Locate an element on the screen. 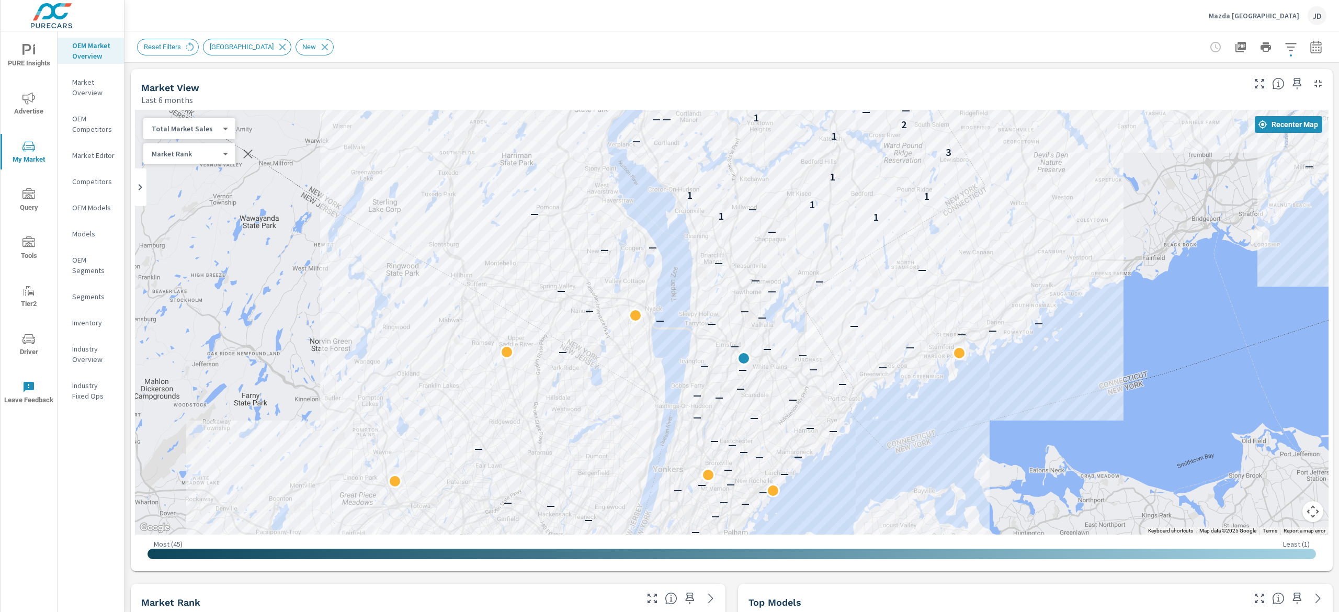 The width and height of the screenshot is (1339, 612). div: OEM Market Overview is located at coordinates (90, 51).